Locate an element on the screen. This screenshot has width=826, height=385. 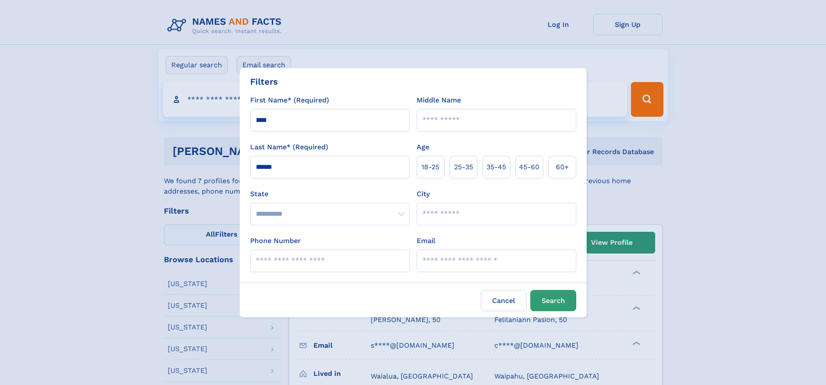
label: First Name* (Required) is located at coordinates (290, 100).